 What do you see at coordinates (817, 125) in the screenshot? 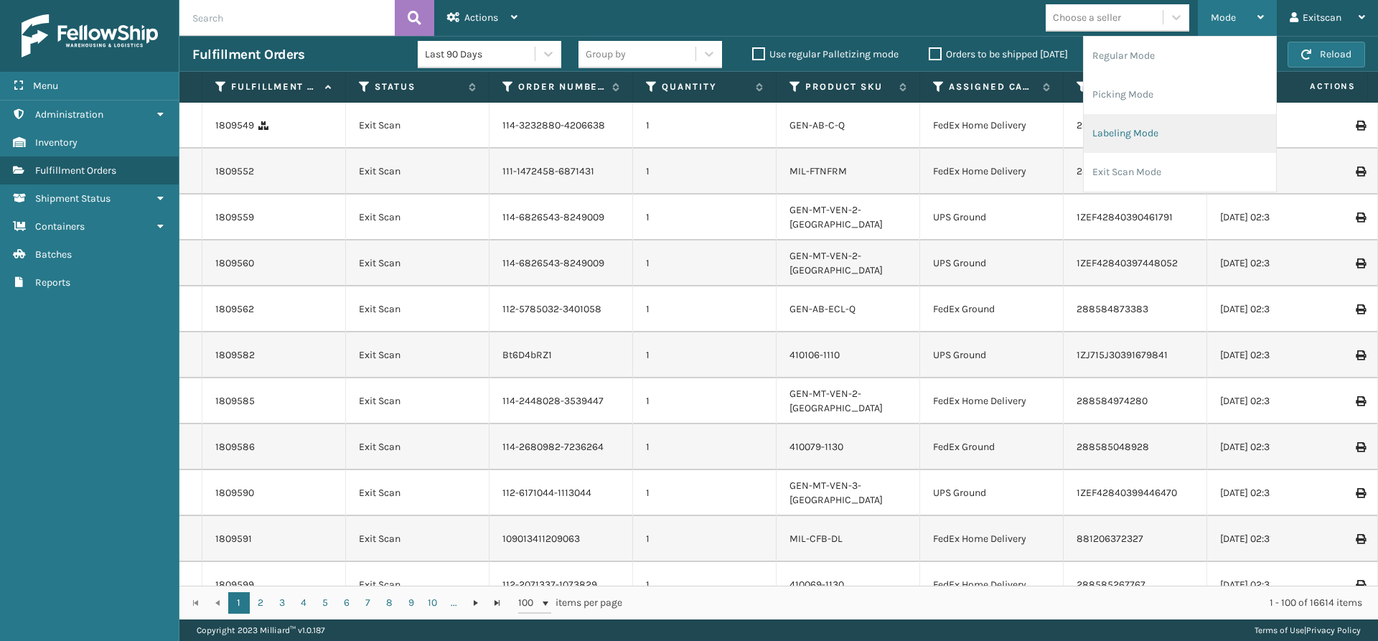
I see `a: GEN-AB-C-Q` at bounding box center [817, 125].